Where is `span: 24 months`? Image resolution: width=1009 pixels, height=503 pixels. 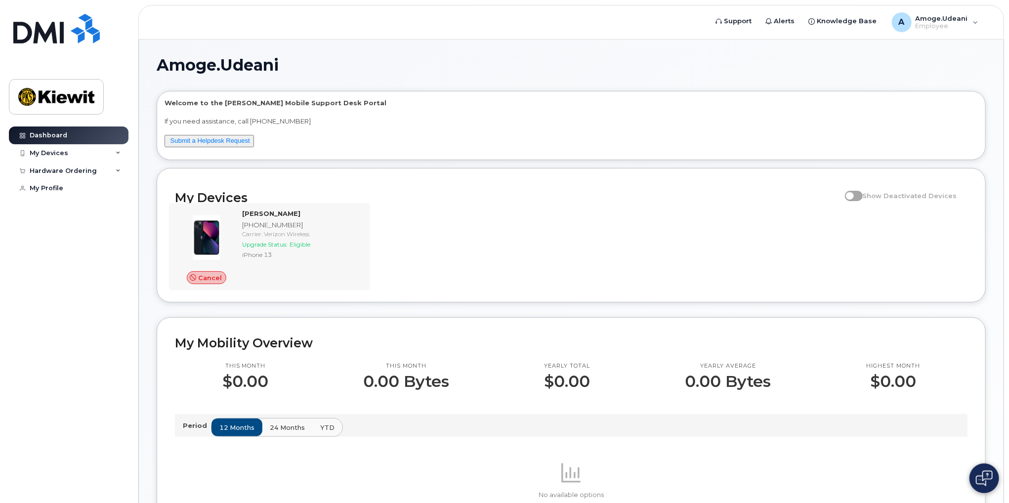
span: 24 months is located at coordinates (287, 427).